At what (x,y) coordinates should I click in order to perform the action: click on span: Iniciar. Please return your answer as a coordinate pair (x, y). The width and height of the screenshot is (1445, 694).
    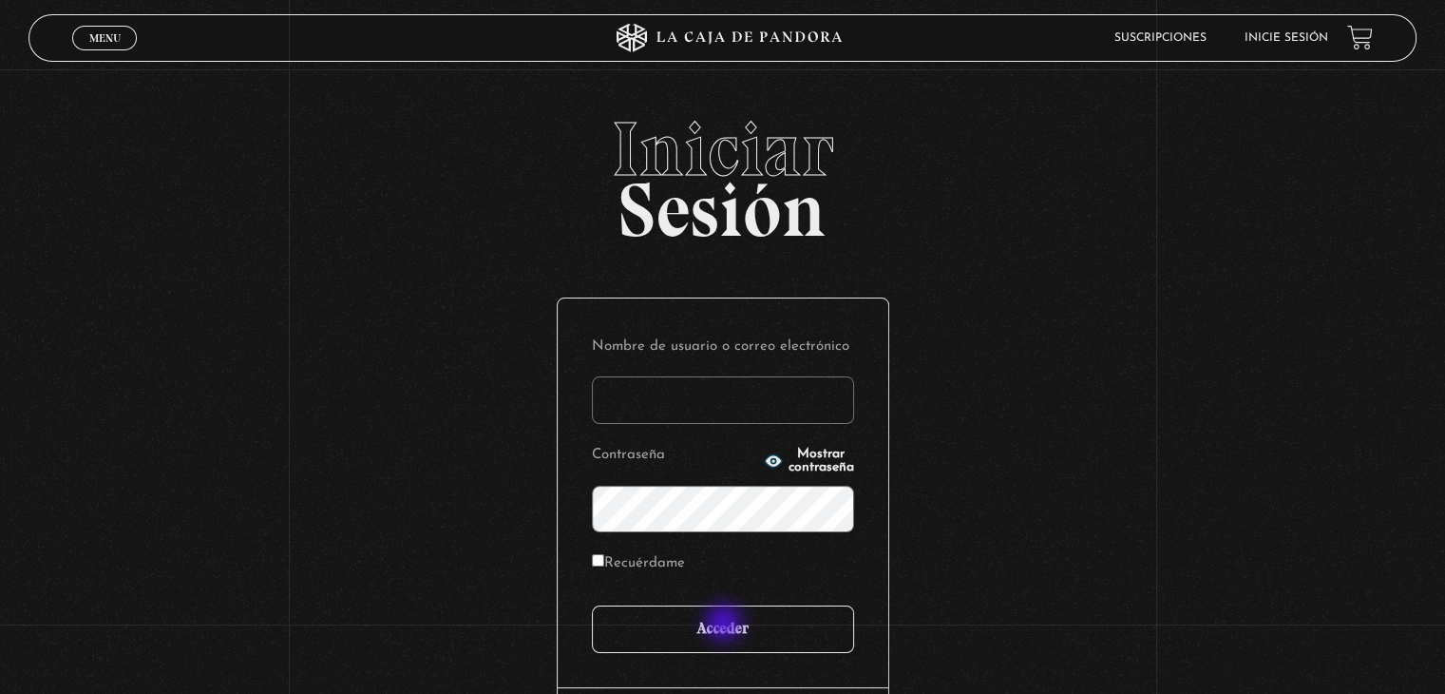
    Looking at the image, I should click on (722, 149).